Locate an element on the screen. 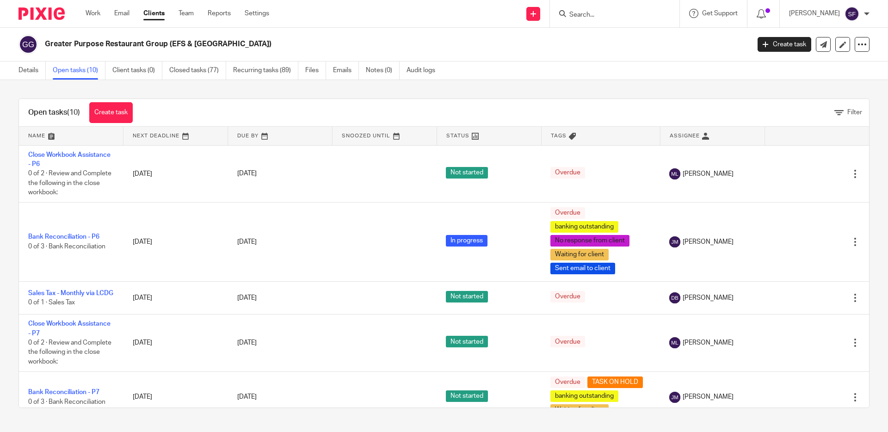 The height and width of the screenshot is (432, 888). span: Tags is located at coordinates (558, 135).